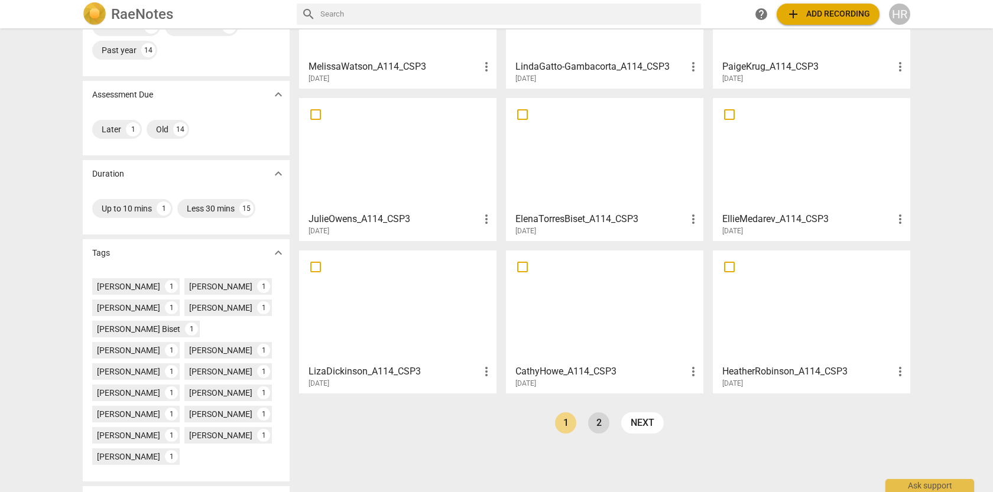  I want to click on div: 15, so click(246, 209).